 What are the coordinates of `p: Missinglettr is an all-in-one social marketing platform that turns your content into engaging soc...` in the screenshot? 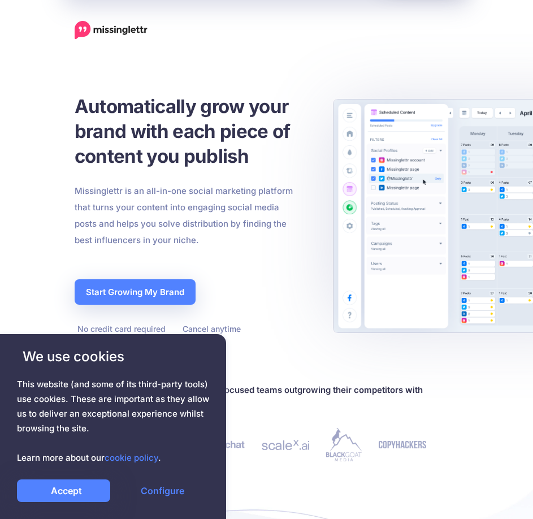 It's located at (184, 215).